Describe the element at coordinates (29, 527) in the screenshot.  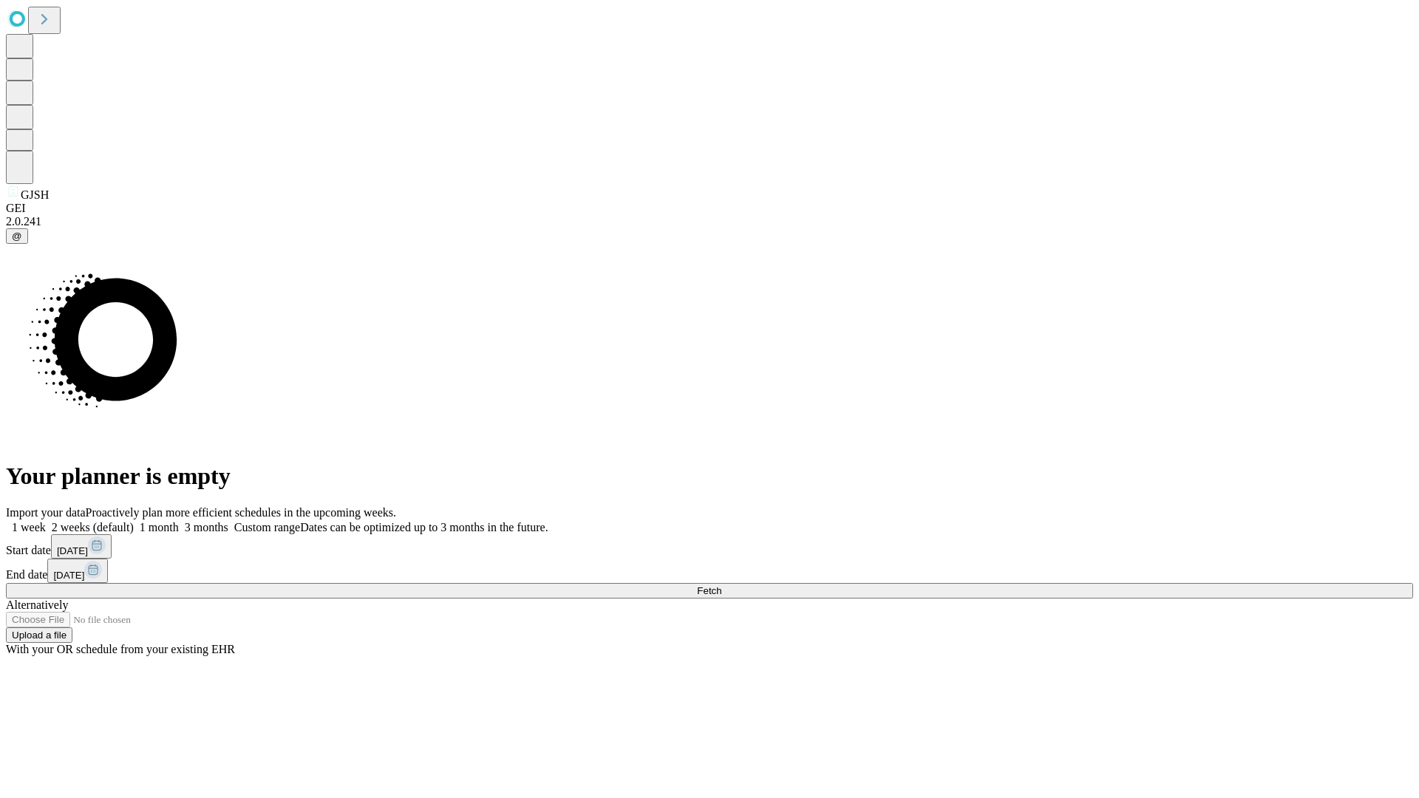
I see `span: 1 week` at that location.